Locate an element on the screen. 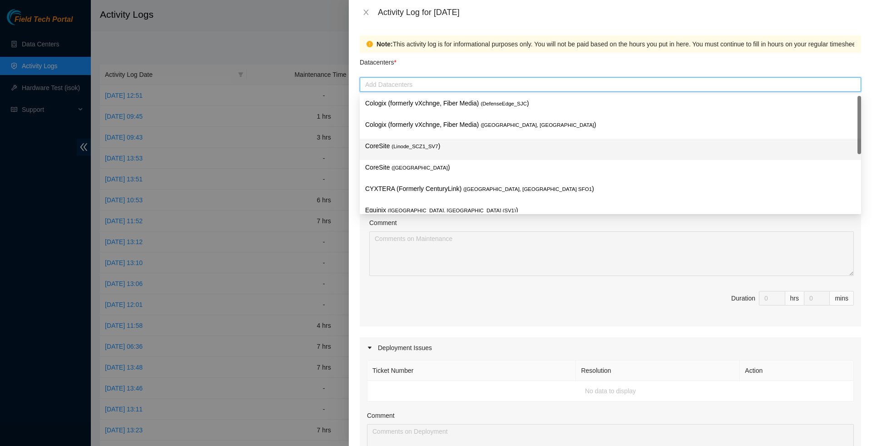  button: Close is located at coordinates (366, 12).